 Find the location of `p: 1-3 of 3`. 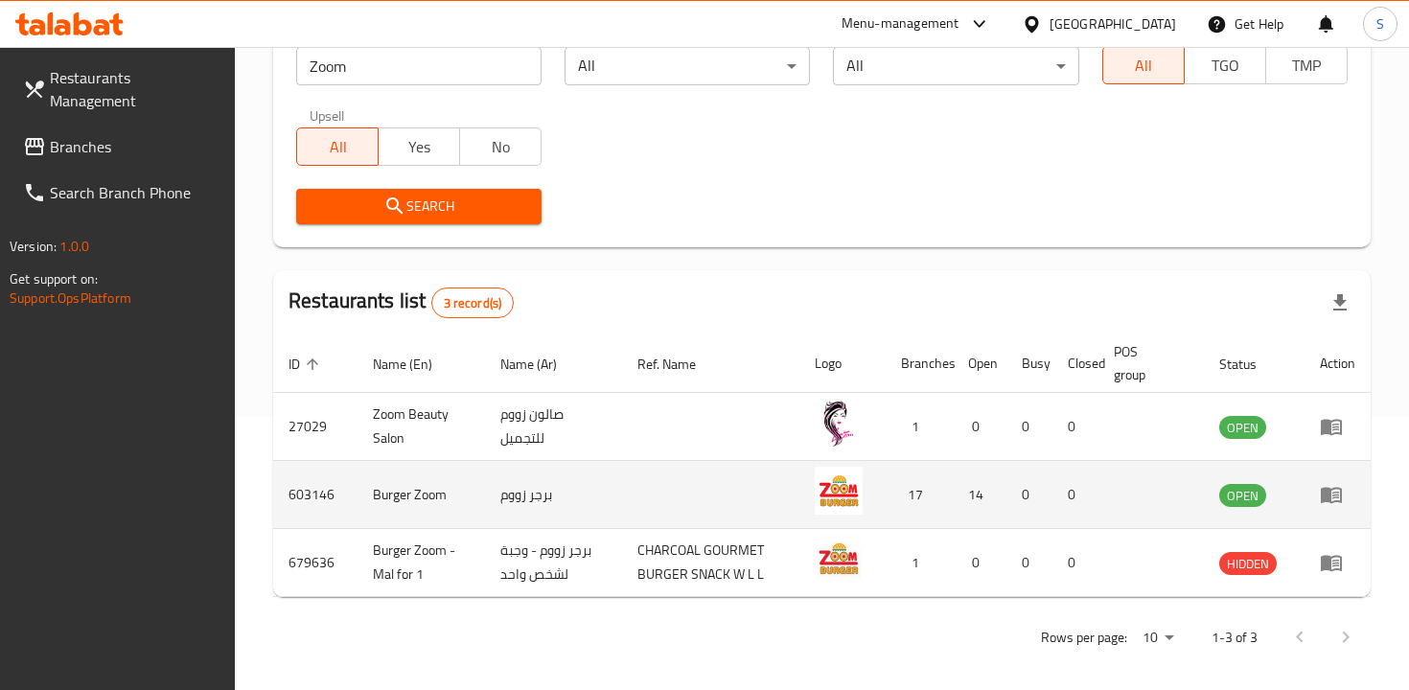

p: 1-3 of 3 is located at coordinates (1234, 637).